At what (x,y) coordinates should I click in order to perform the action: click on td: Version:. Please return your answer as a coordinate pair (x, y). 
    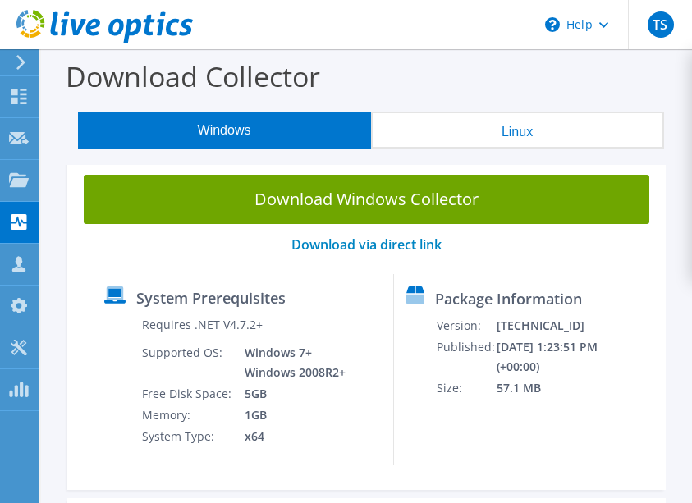
    Looking at the image, I should click on (465, 326).